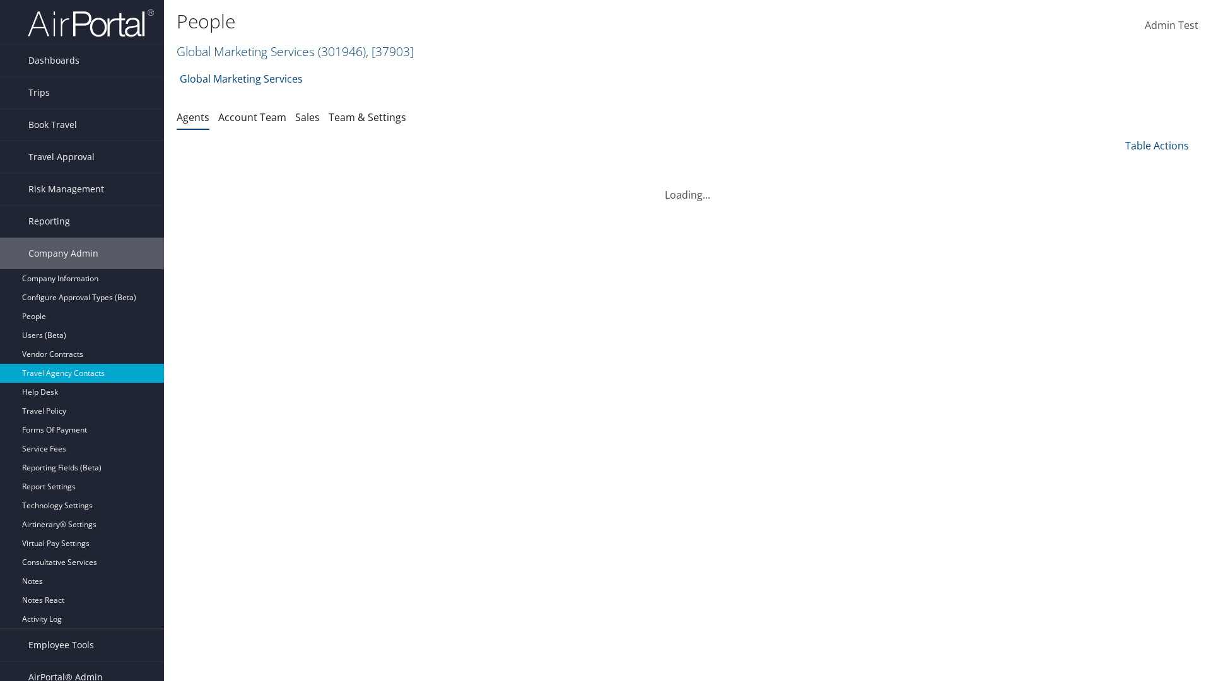  What do you see at coordinates (1157, 146) in the screenshot?
I see `a: Table Actions` at bounding box center [1157, 146].